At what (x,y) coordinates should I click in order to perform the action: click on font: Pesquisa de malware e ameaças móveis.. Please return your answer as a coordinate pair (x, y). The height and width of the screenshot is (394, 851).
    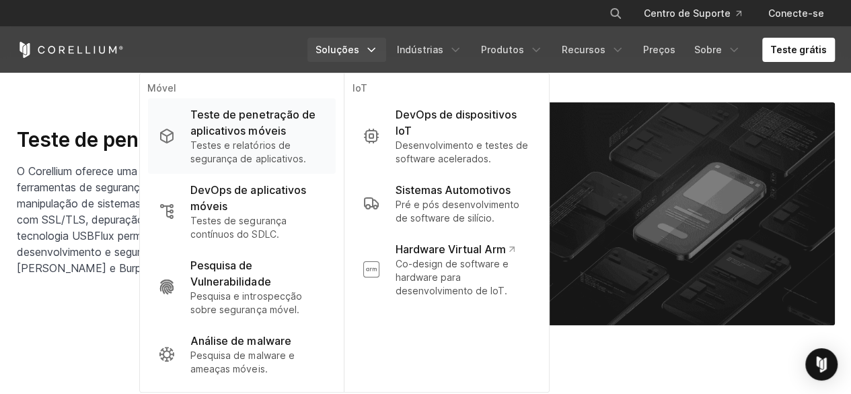
    Looking at the image, I should click on (242, 361).